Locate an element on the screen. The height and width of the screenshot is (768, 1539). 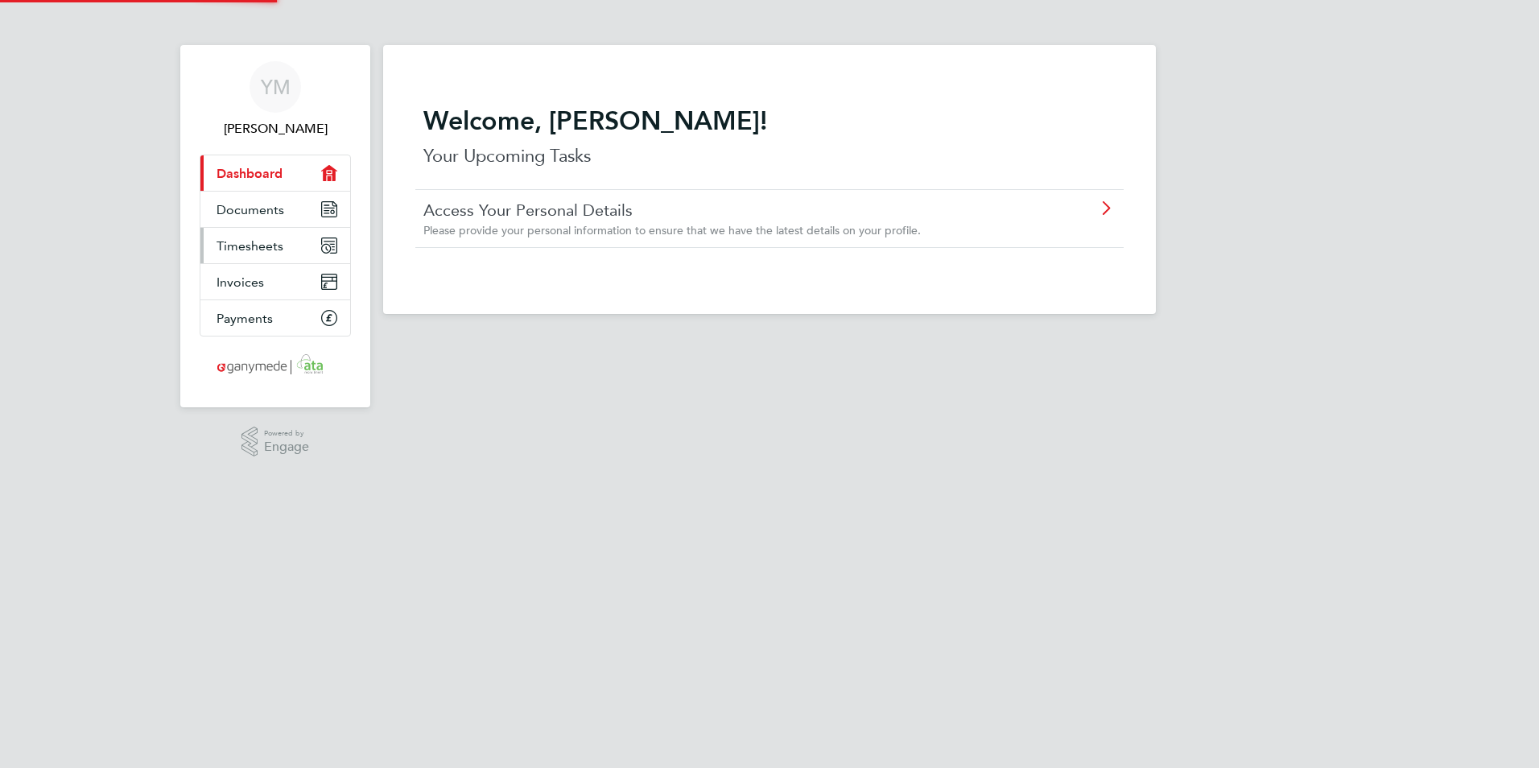
a: Go to home page is located at coordinates (275, 366).